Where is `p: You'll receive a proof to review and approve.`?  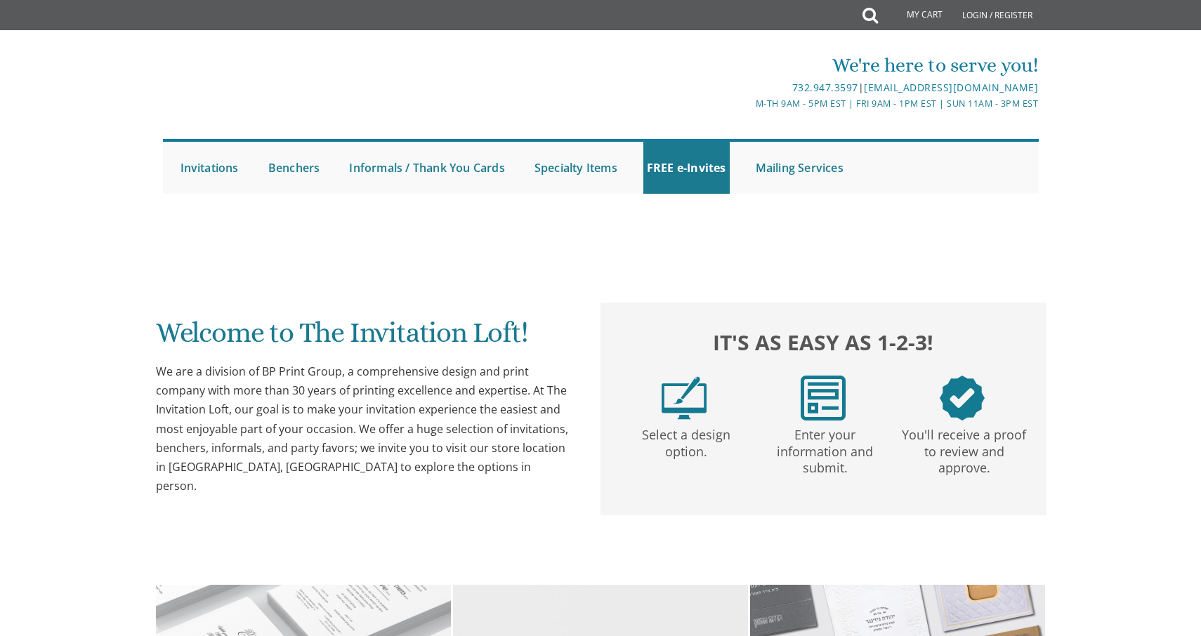 p: You'll receive a proof to review and approve. is located at coordinates (964, 449).